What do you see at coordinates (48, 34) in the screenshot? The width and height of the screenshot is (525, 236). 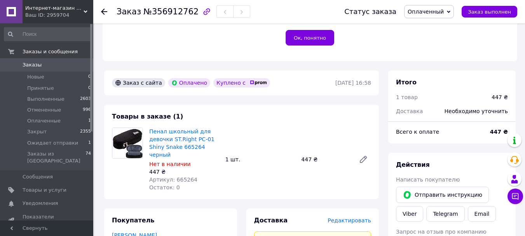 I see `input: Поиск` at bounding box center [48, 34].